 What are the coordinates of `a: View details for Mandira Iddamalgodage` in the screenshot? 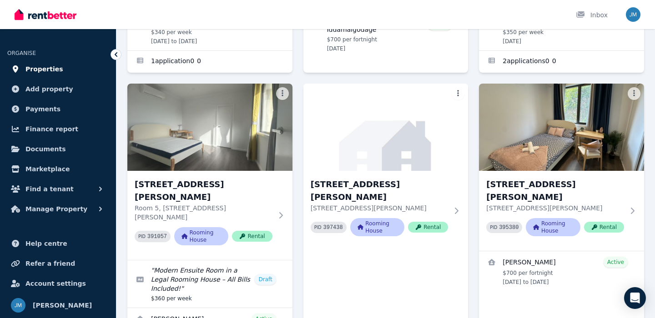 It's located at (386, 34).